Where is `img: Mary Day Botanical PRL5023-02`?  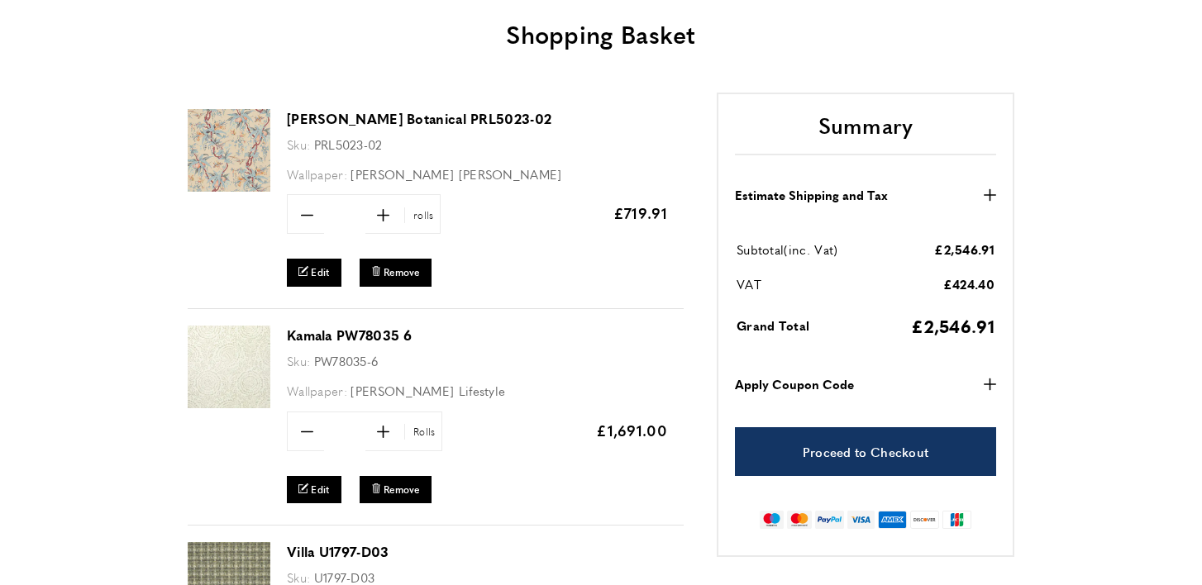 img: Mary Day Botanical PRL5023-02 is located at coordinates (229, 150).